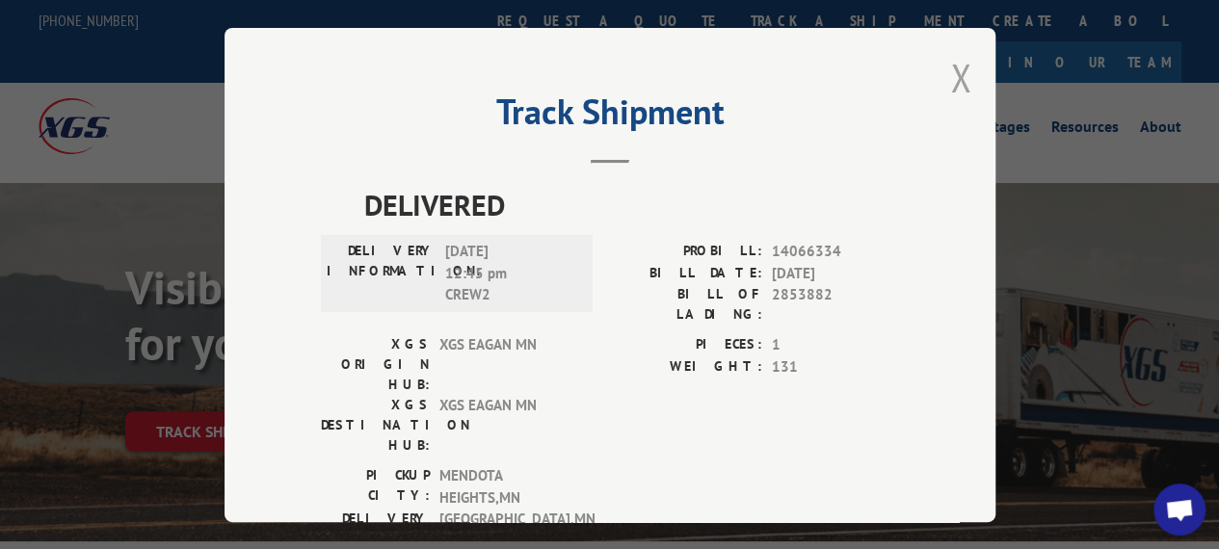 The image size is (1219, 549). I want to click on span: 14066334, so click(836, 252).